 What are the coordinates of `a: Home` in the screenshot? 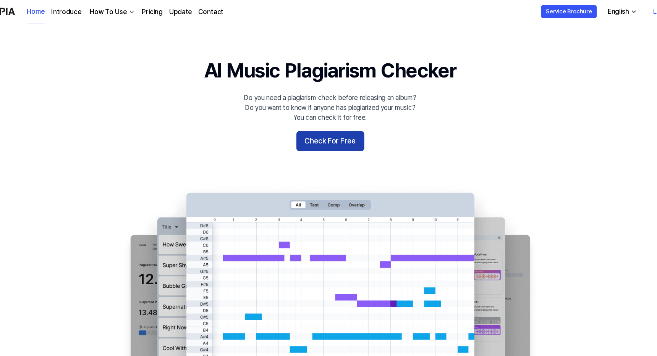 It's located at (58, 11).